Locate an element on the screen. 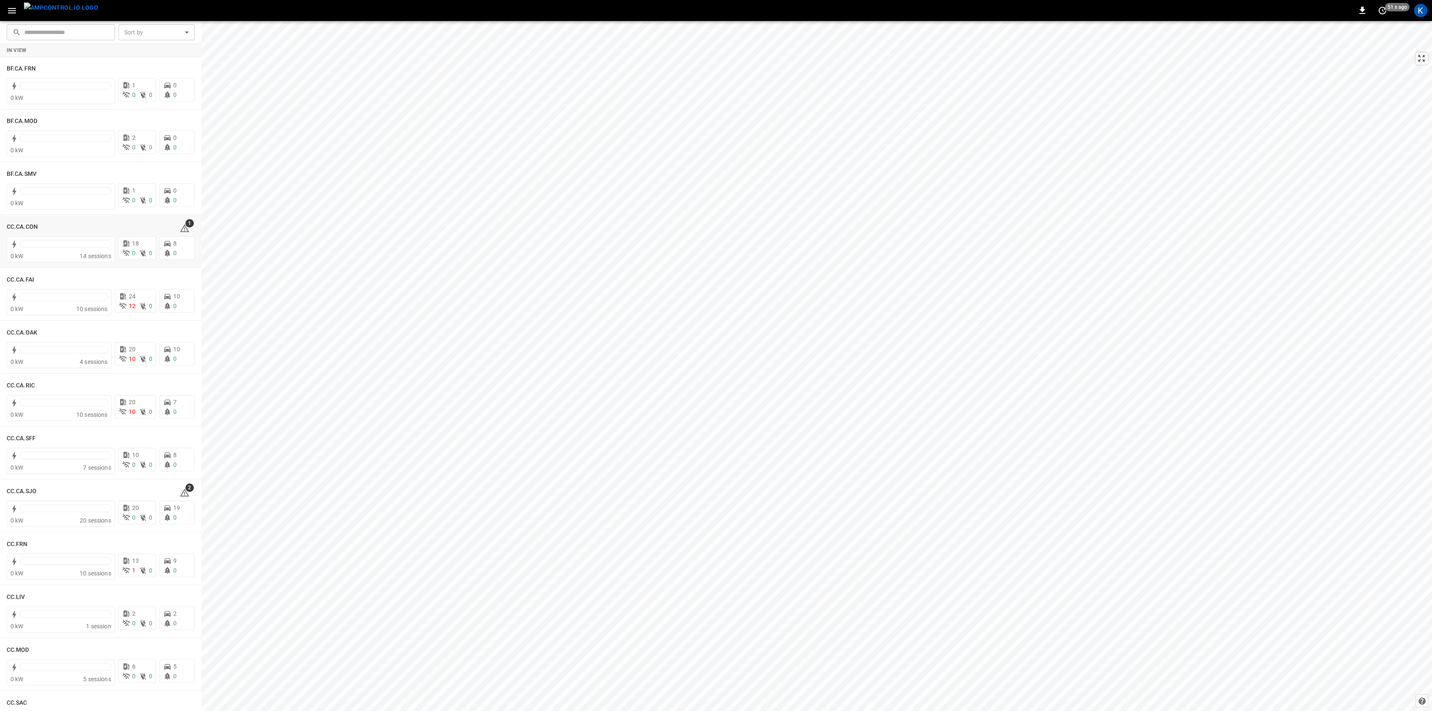  span: 1 session is located at coordinates (98, 626).